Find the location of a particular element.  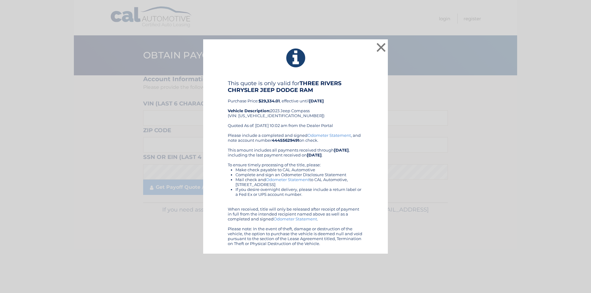

strong: Vehicle Description: is located at coordinates (249, 111).